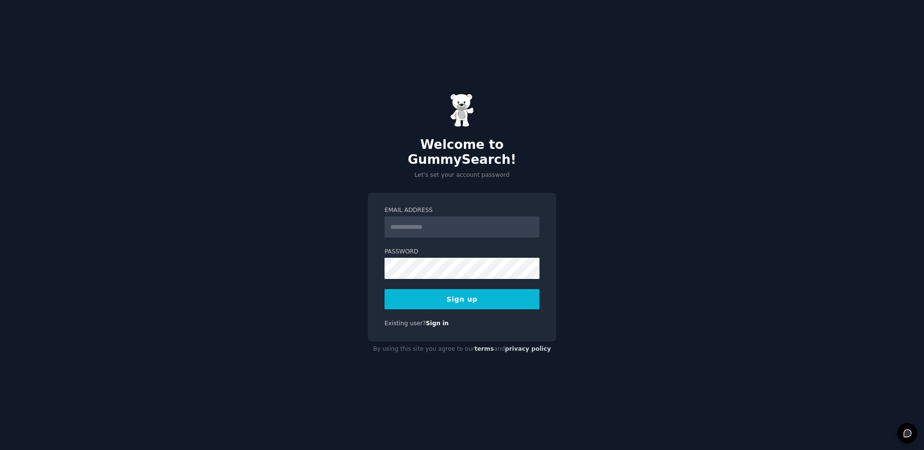  What do you see at coordinates (462, 175) in the screenshot?
I see `p: Let's set your account password` at bounding box center [462, 175].